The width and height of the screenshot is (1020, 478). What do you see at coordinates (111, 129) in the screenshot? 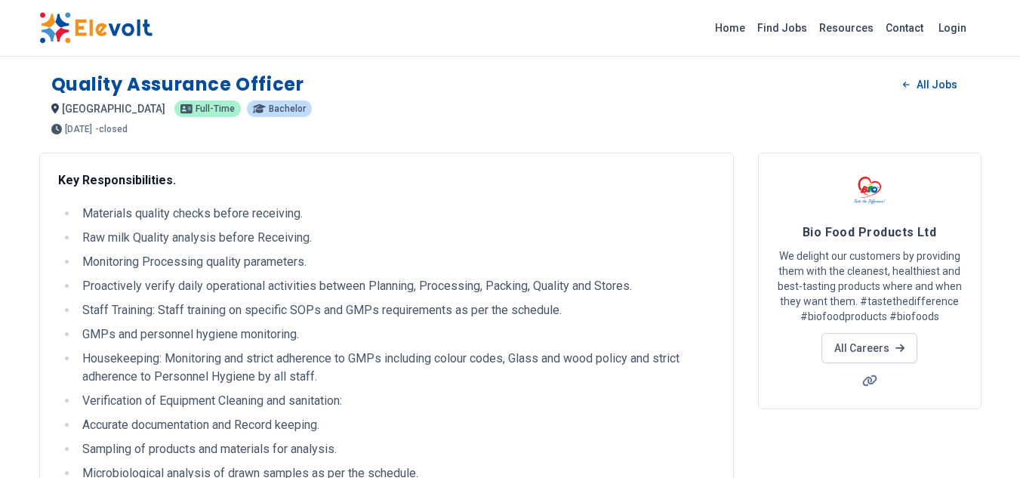
I see `p: - closed` at bounding box center [111, 129].